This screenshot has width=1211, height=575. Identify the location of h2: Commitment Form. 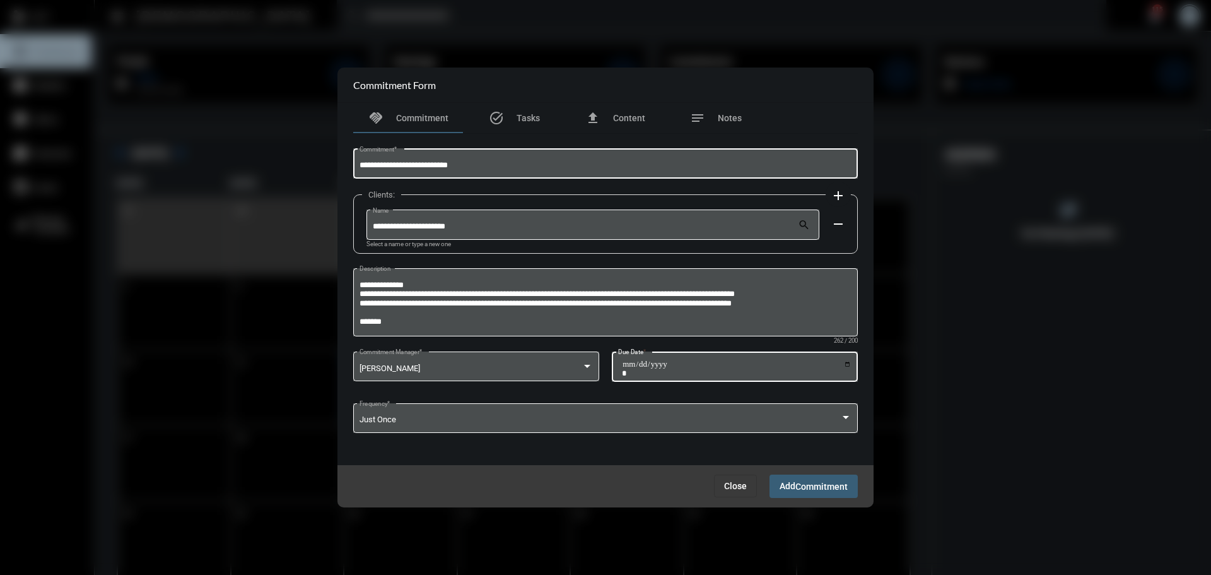
(394, 85).